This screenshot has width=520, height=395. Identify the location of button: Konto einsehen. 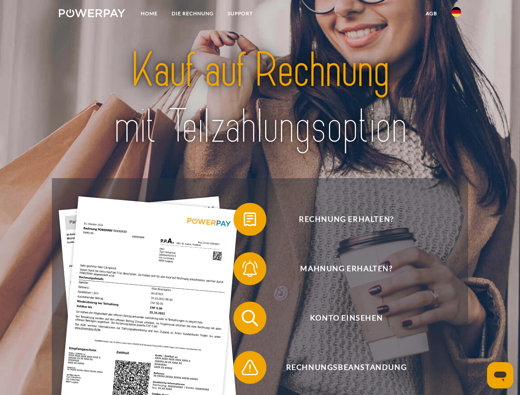
(341, 318).